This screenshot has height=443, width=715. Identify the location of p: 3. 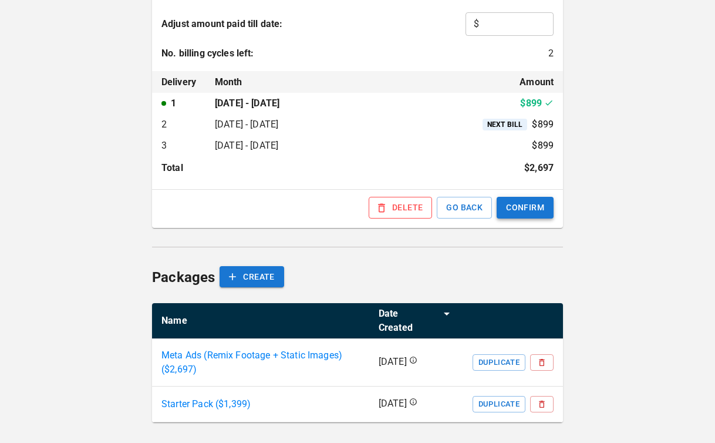
(164, 146).